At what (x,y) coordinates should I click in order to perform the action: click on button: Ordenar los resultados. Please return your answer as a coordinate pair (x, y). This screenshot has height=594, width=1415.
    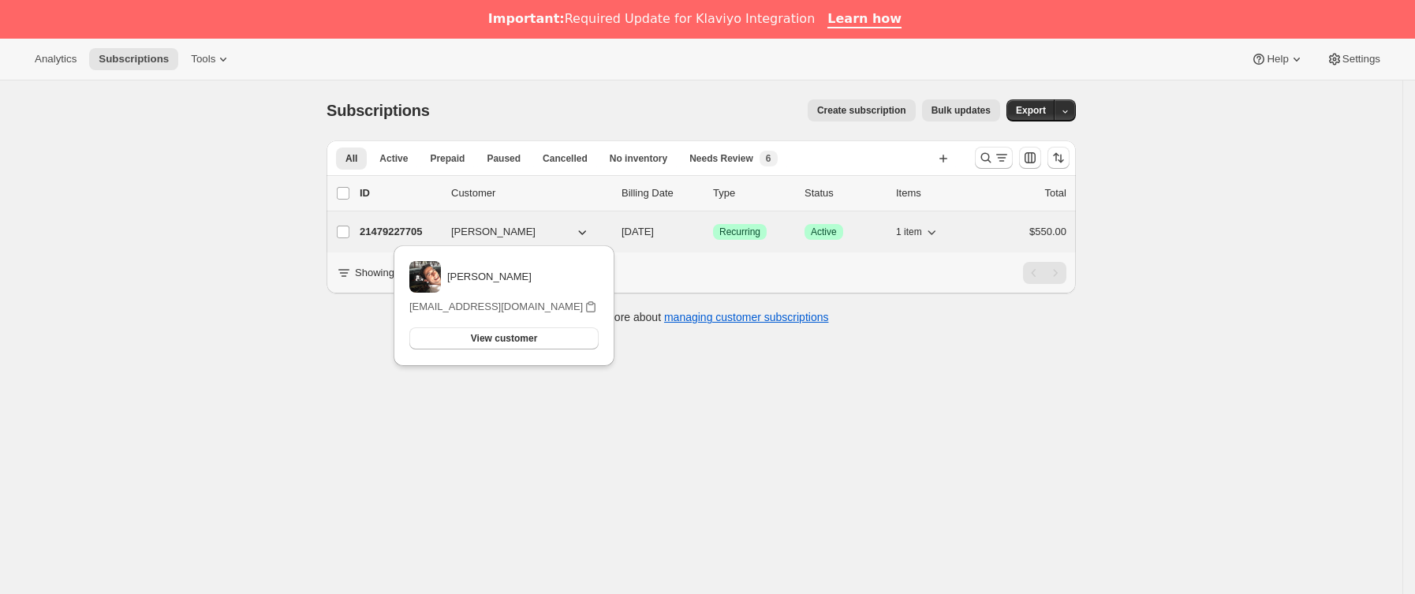
    Looking at the image, I should click on (1058, 158).